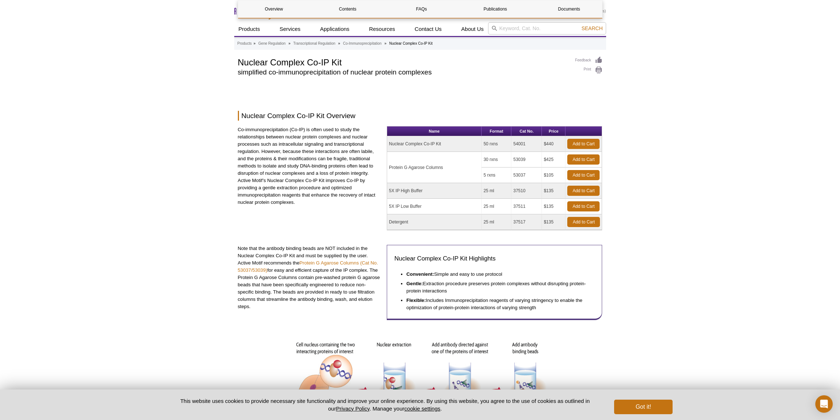 Image resolution: width=840 pixels, height=420 pixels. I want to click on li: Includes Immunoprecipitation reagents of varying stringency to enable the optimization of protein..., so click(497, 303).